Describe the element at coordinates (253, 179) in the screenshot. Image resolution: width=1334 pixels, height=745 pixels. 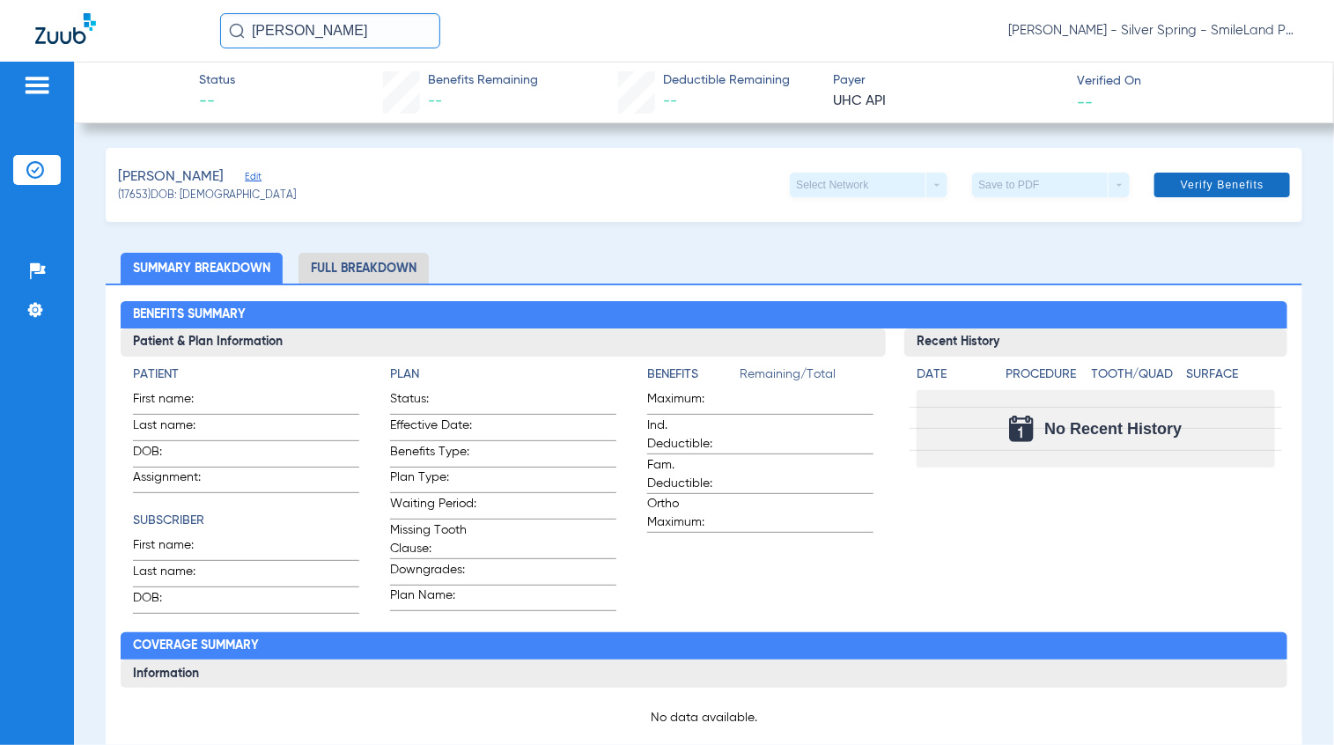
I see `span: Edit` at that location.